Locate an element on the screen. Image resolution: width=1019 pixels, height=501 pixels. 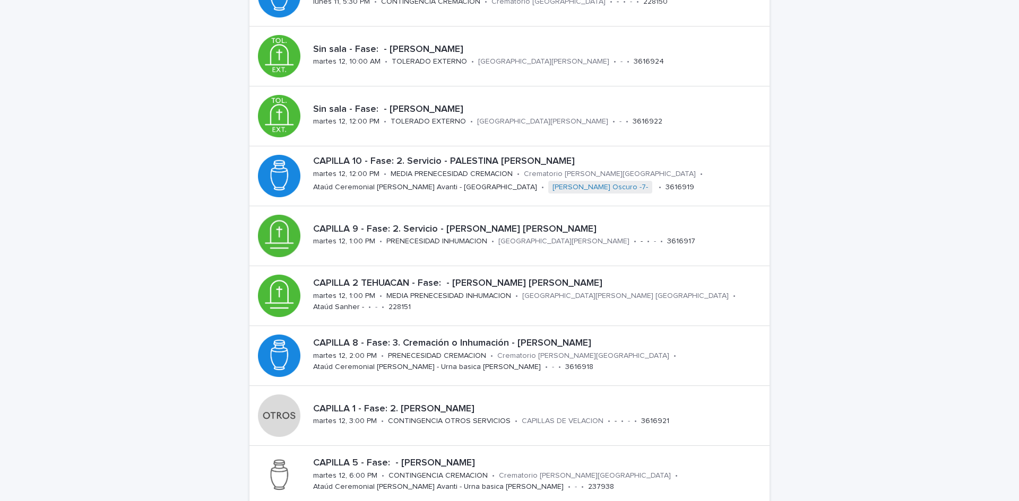
p: Ataúd Sanher - is located at coordinates (338, 307).